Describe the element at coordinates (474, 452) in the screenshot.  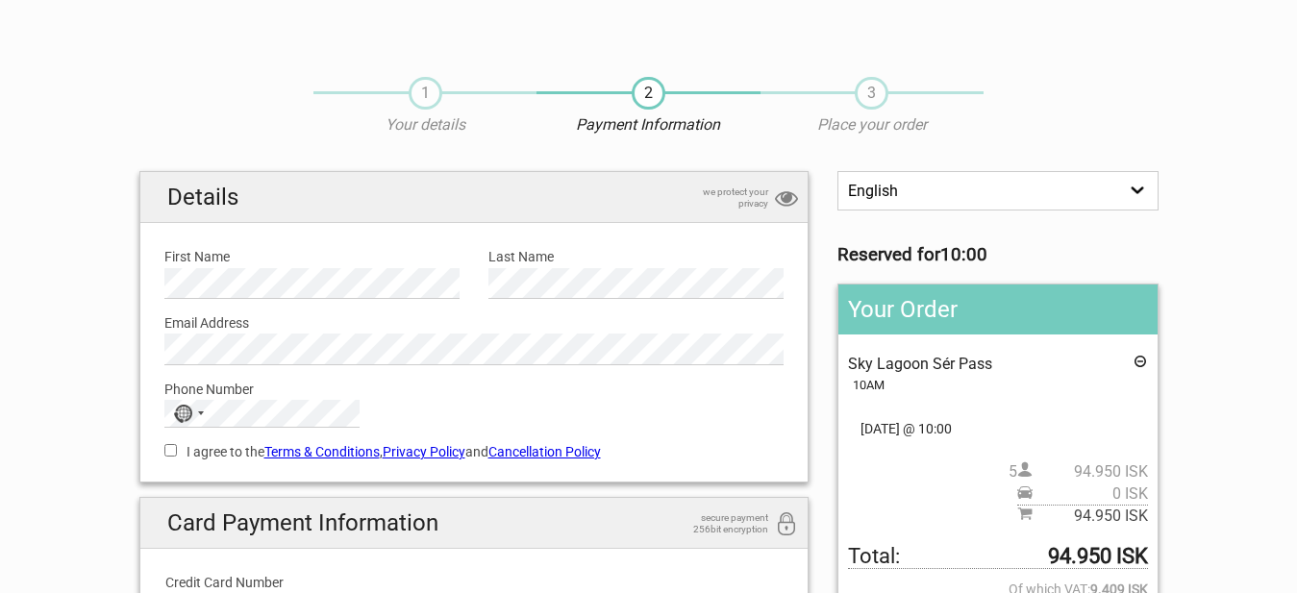
I see `label: I agree to the , and` at that location.